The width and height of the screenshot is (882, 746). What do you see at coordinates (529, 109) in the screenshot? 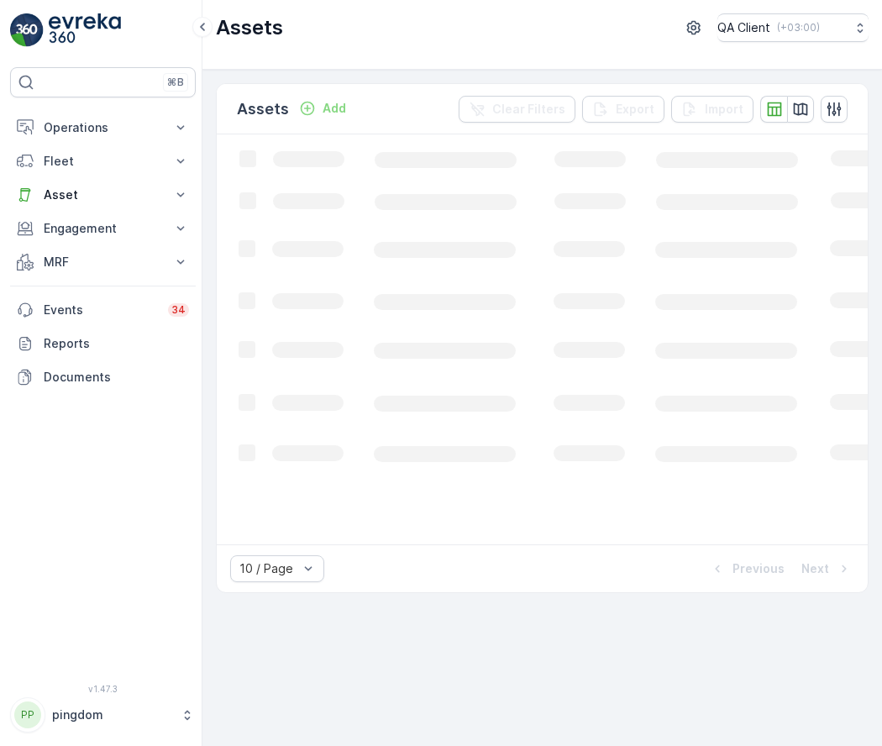
I see `p: Clear Filters` at bounding box center [529, 109].